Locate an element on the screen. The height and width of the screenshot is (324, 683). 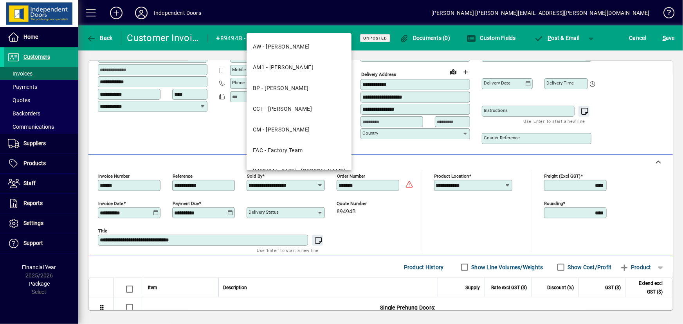
button: Product History is located at coordinates (424, 267).